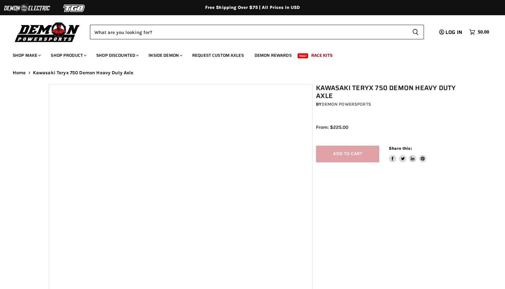 The image size is (505, 289). I want to click on a: Race Kits, so click(322, 55).